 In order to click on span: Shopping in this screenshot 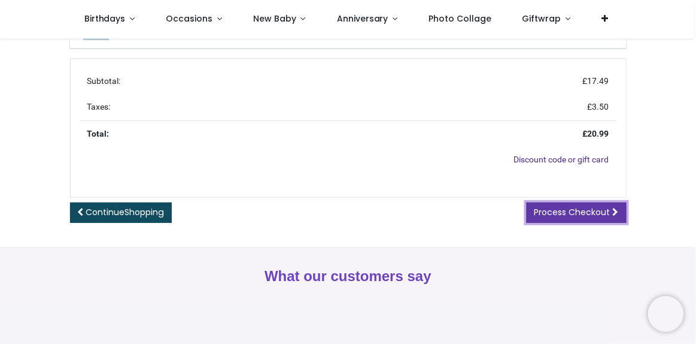, I will do `click(144, 212)`.